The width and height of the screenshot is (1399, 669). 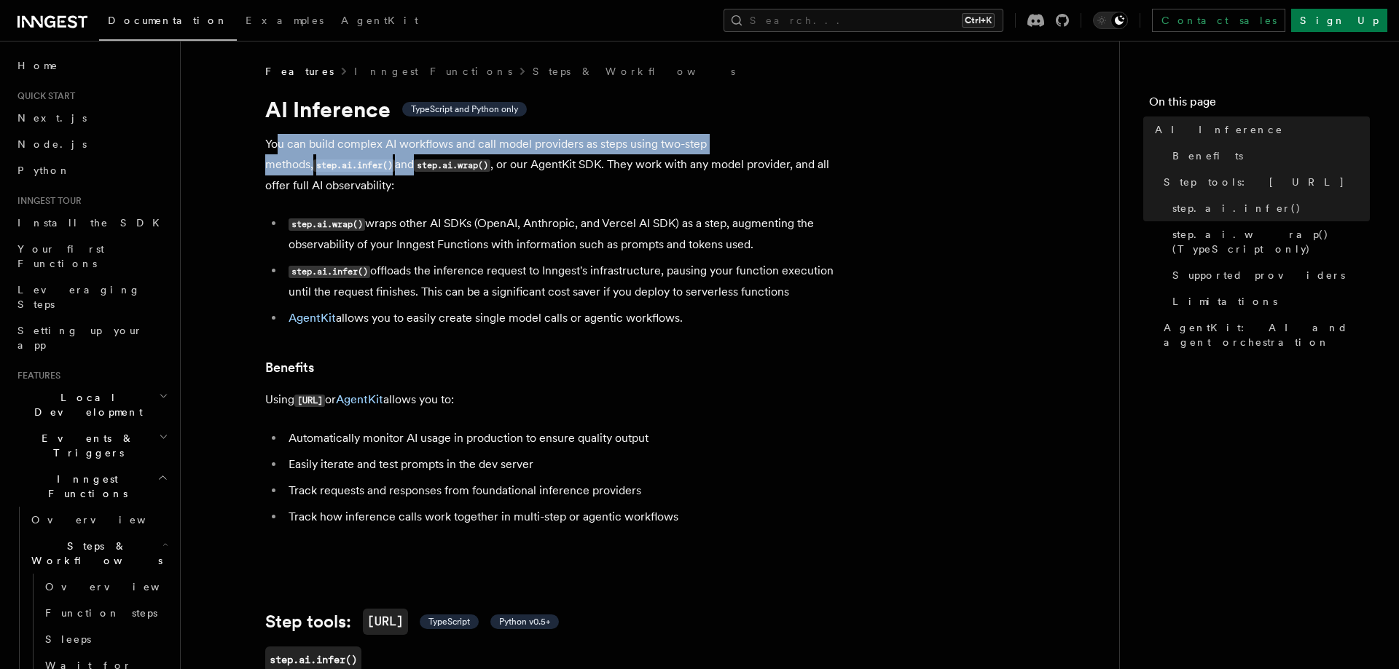 What do you see at coordinates (1207, 156) in the screenshot?
I see `span: Benefits` at bounding box center [1207, 156].